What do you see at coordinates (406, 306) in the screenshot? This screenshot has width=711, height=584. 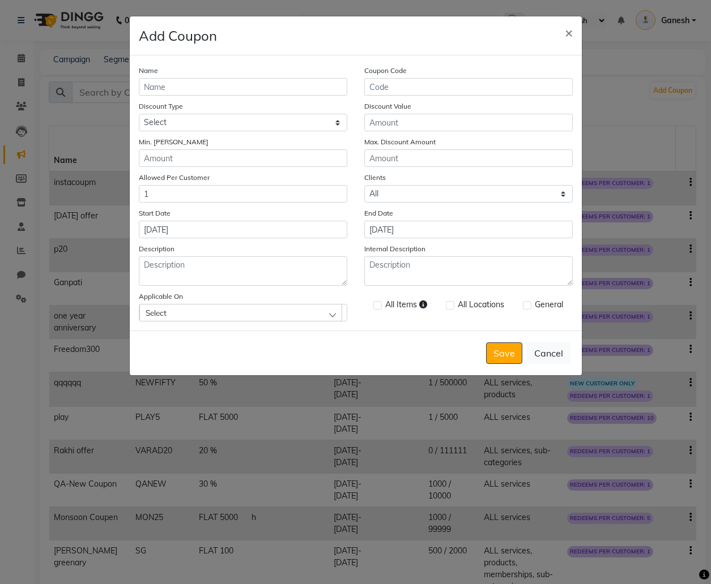 I see `span: All Items` at bounding box center [406, 306].